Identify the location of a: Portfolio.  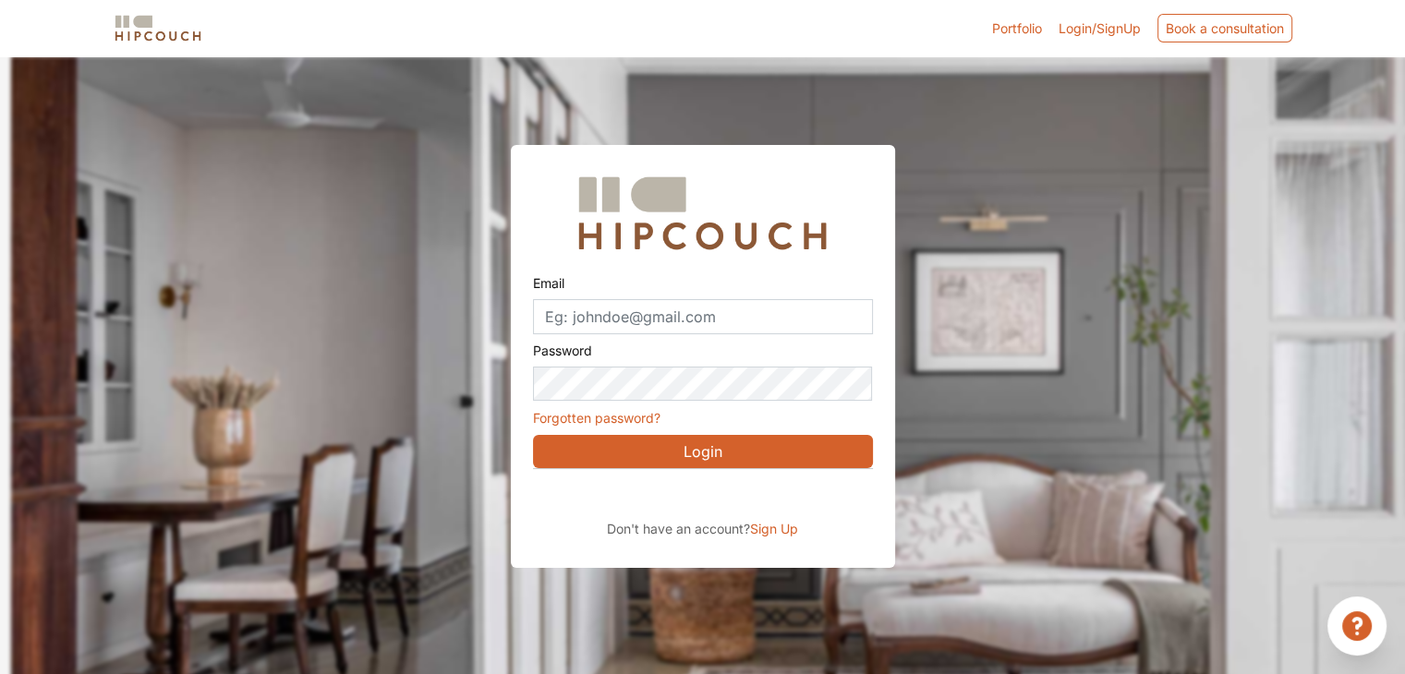
(1017, 28).